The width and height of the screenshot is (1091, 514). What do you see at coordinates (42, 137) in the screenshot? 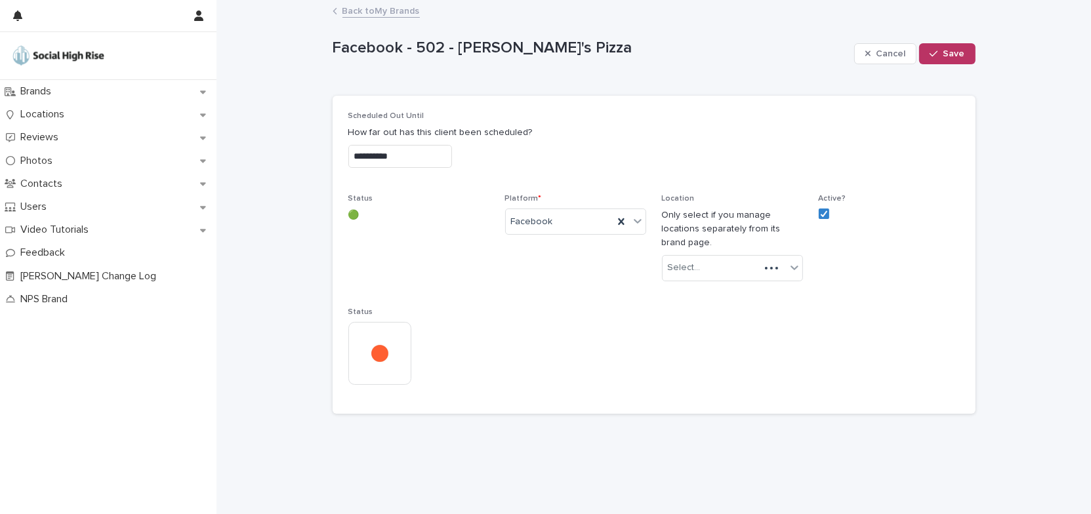
I see `p: Reviews` at bounding box center [42, 137].